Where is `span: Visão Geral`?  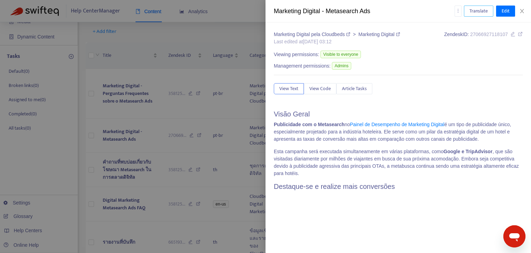 span: Visão Geral is located at coordinates (292, 114).